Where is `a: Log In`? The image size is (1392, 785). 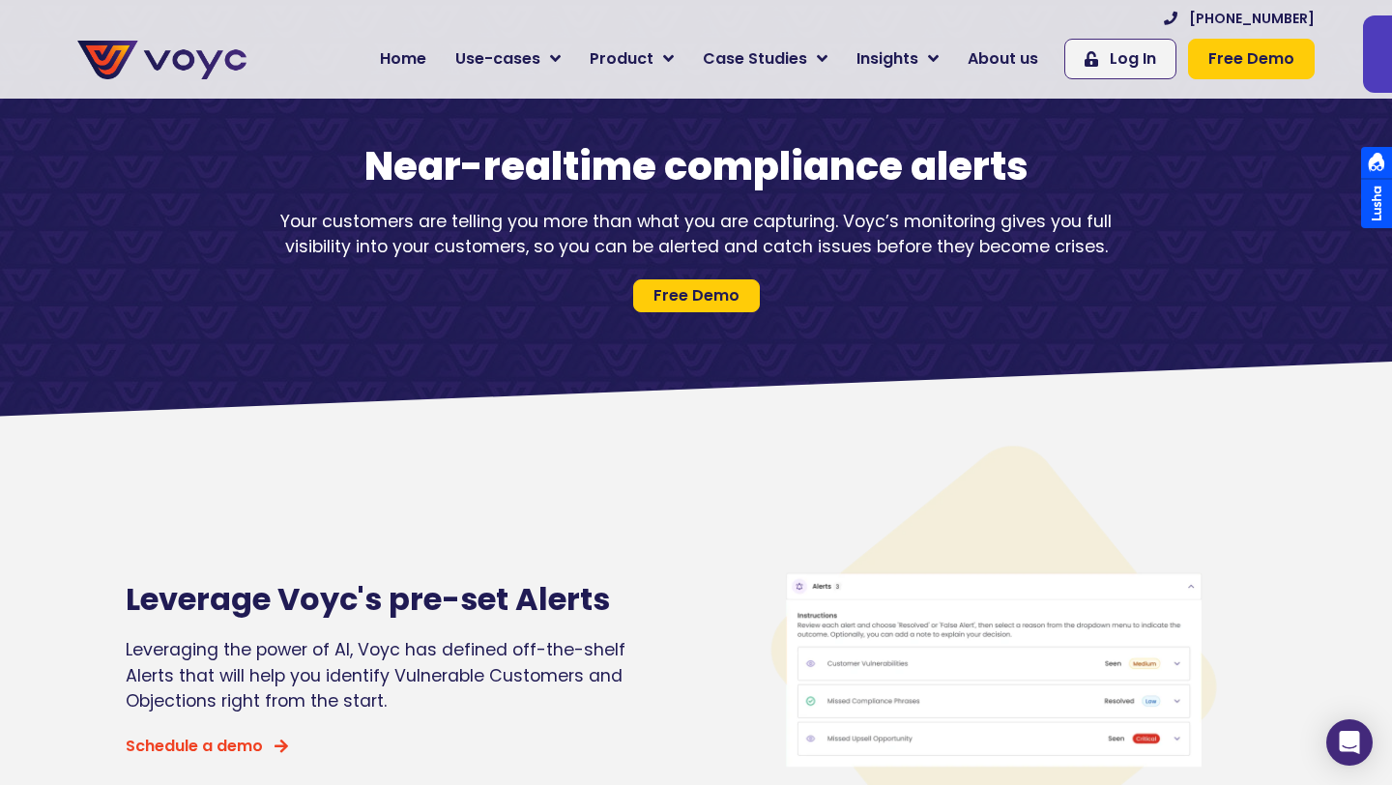 a: Log In is located at coordinates (1120, 59).